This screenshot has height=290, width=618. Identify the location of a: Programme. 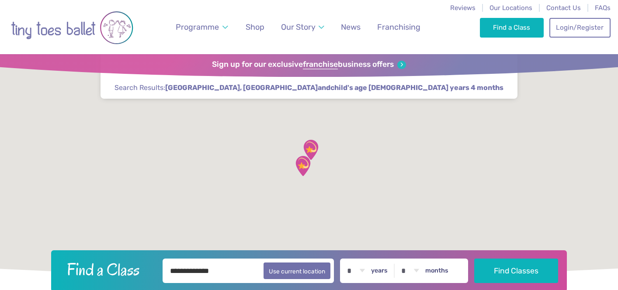
(202, 27).